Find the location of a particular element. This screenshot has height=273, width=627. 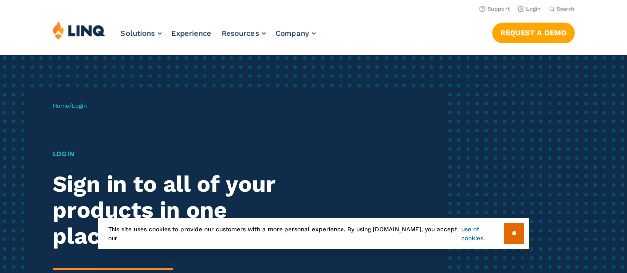

span: Login is located at coordinates (79, 106).